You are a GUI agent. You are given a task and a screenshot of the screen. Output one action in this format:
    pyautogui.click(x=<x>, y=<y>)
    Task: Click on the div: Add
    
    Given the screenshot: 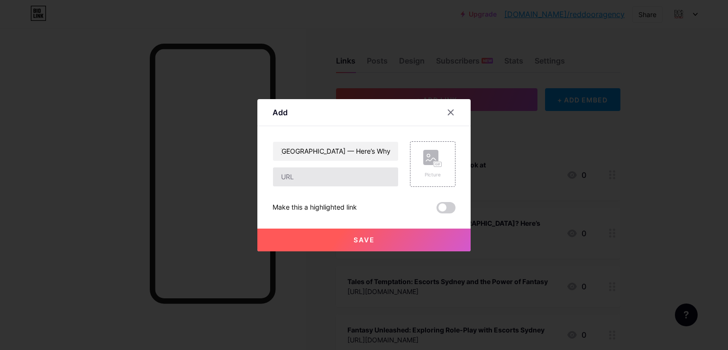 What is the action you would take?
    pyautogui.click(x=280, y=112)
    